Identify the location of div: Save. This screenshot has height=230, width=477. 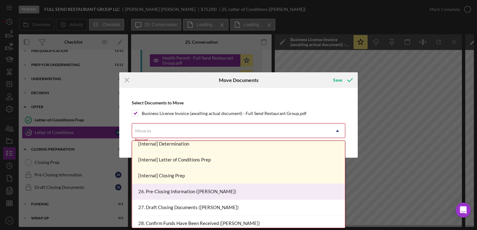
(337, 80).